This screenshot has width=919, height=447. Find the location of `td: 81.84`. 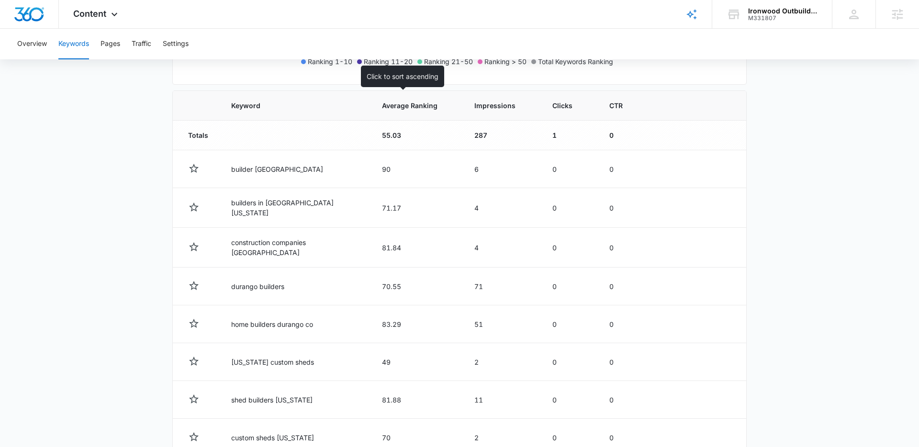

td: 81.84 is located at coordinates (417, 248).